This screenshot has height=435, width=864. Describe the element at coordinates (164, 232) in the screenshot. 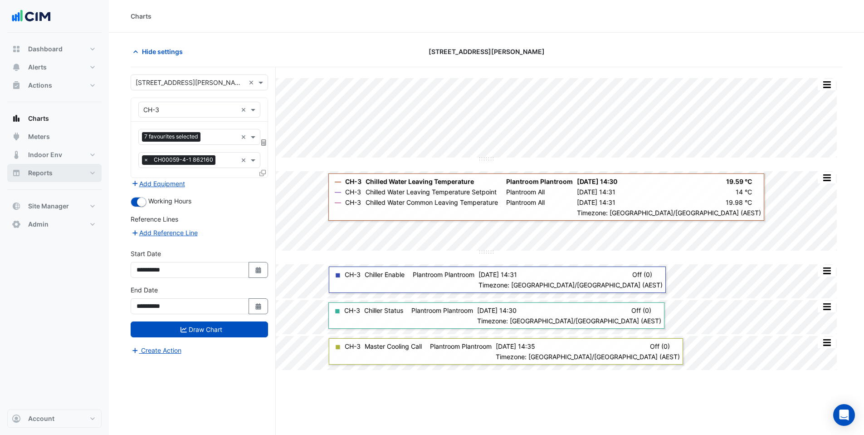

I see `button: Add Reference Line` at that location.